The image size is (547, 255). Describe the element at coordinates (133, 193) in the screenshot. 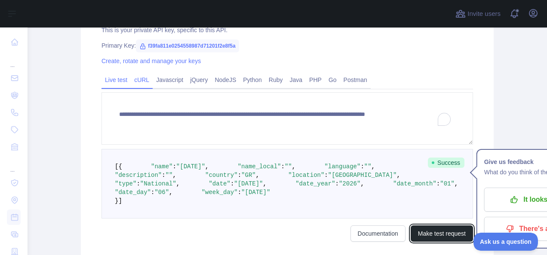

I see `span: "date_day"` at that location.